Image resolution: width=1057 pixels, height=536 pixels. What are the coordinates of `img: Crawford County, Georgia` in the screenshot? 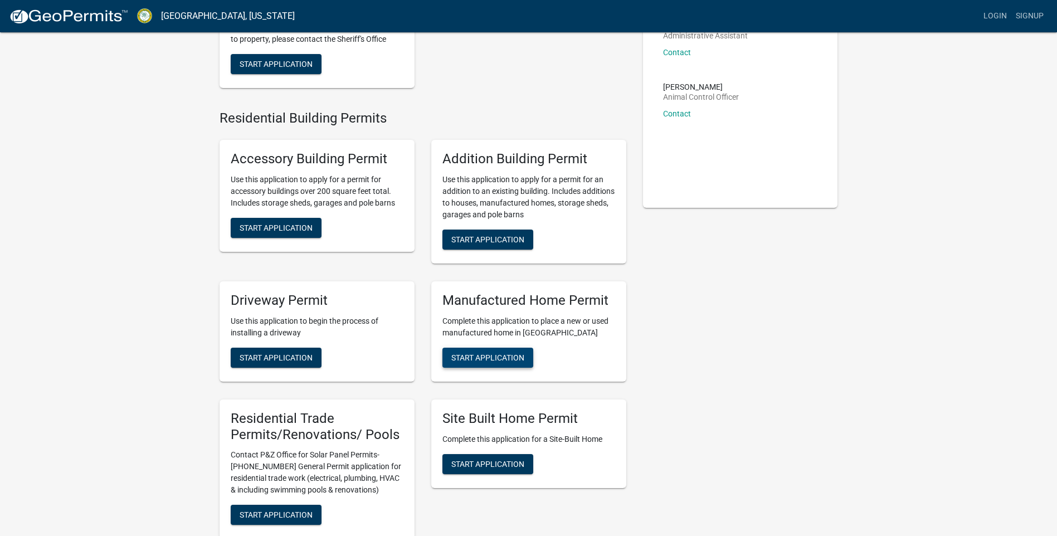 It's located at (144, 16).